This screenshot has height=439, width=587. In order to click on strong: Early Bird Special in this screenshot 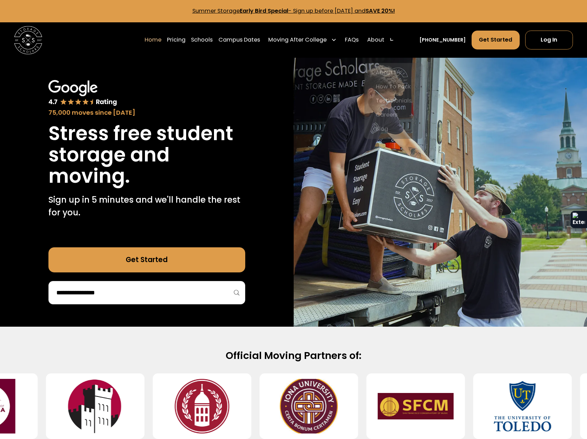, I will do `click(264, 11)`.